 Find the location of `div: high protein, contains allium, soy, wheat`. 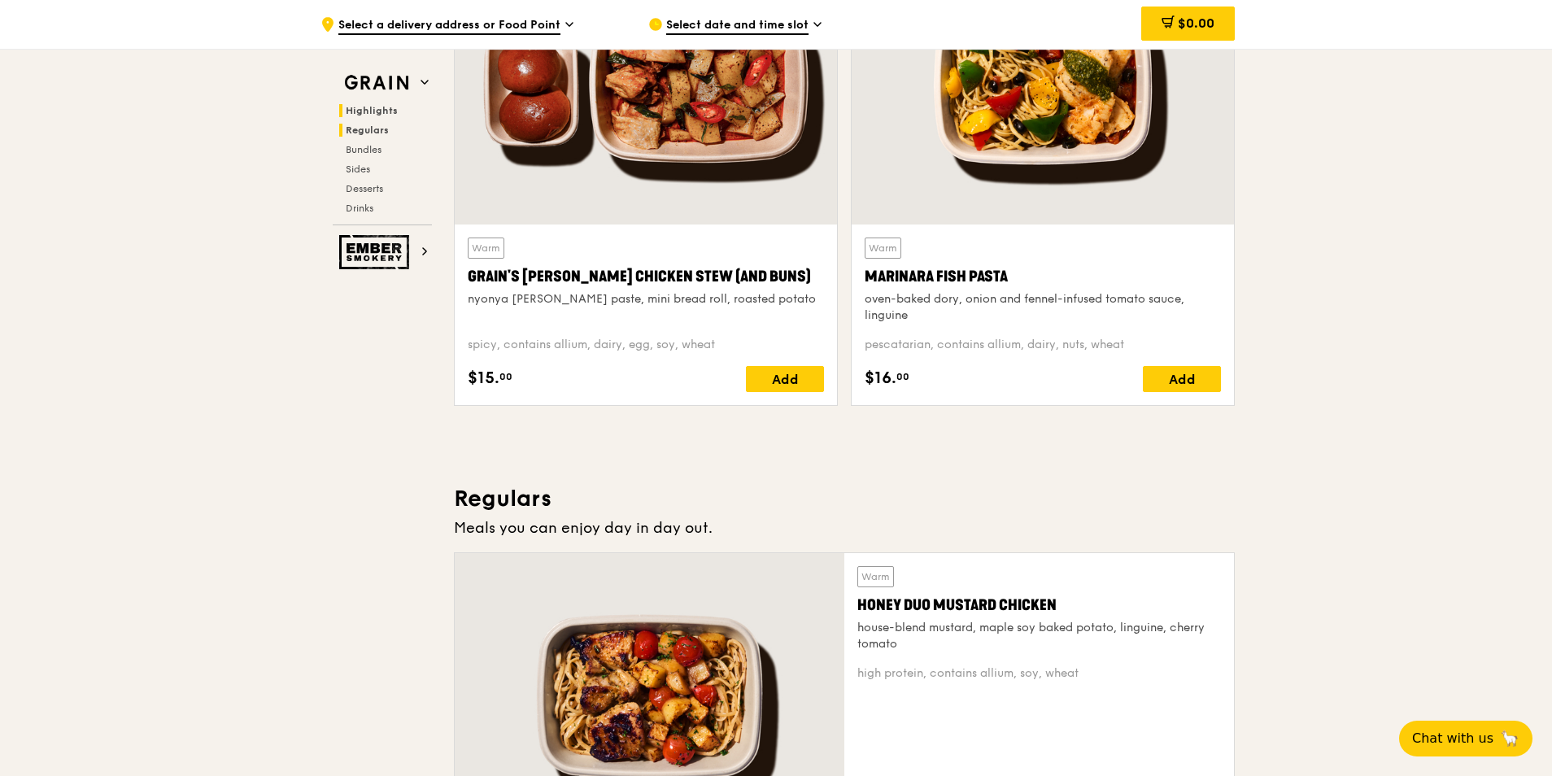

div: high protein, contains allium, soy, wheat is located at coordinates (1039, 674).